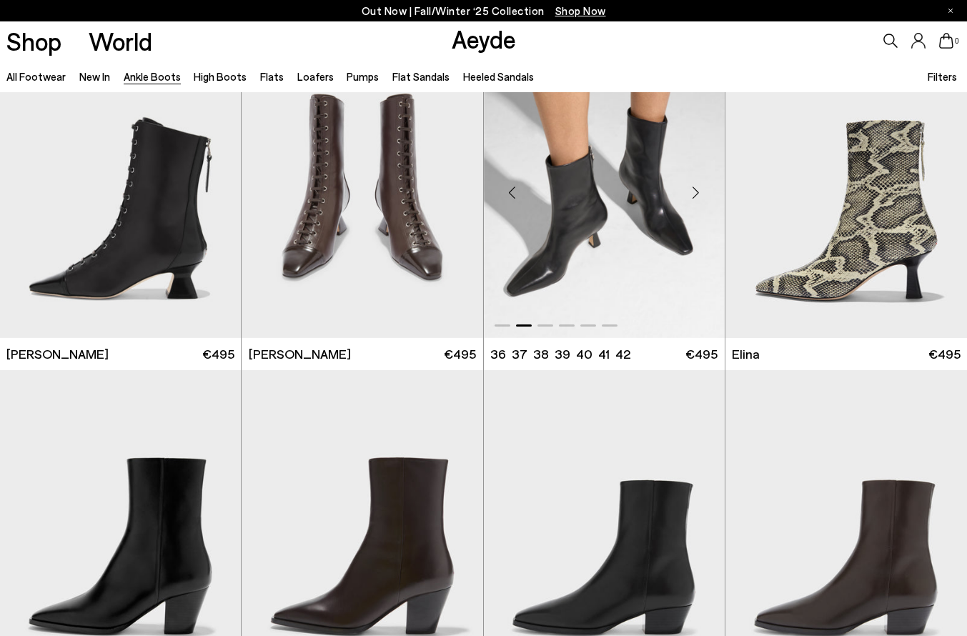 The height and width of the screenshot is (636, 967). I want to click on div: Next slide, so click(696, 192).